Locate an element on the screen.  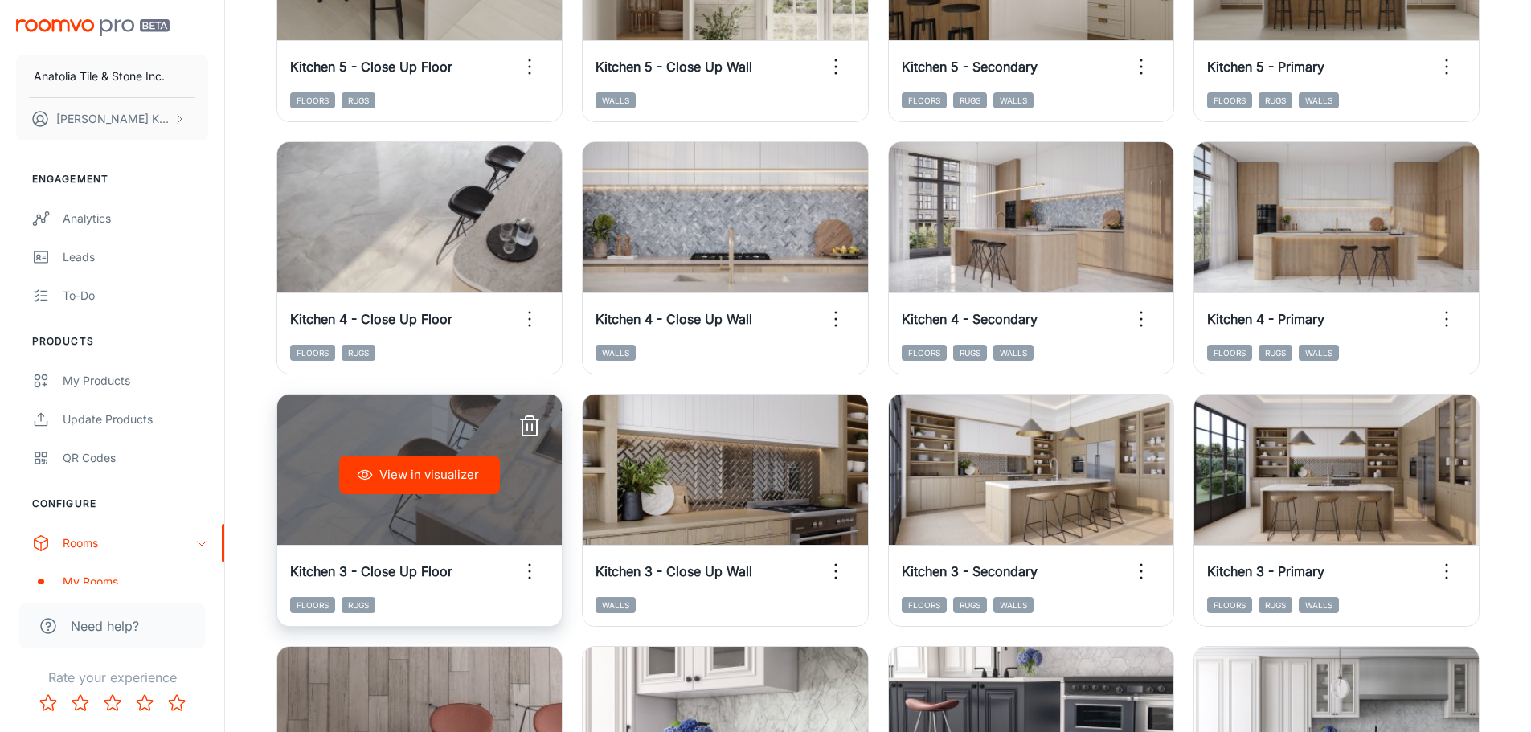
div: Rooms is located at coordinates (129, 543).